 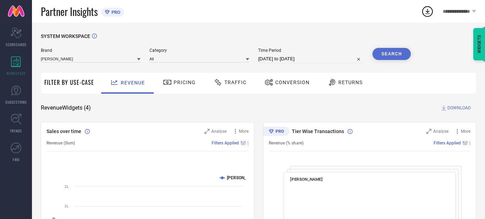 What do you see at coordinates (350, 82) in the screenshot?
I see `span: Returns` at bounding box center [350, 82].